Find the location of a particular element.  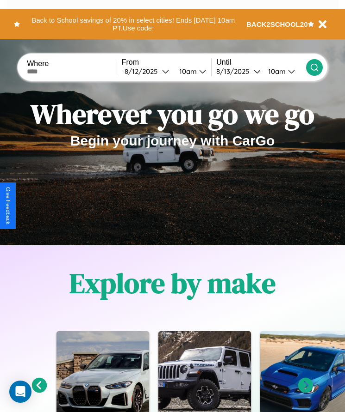

div: Give Feedback is located at coordinates (8, 206).